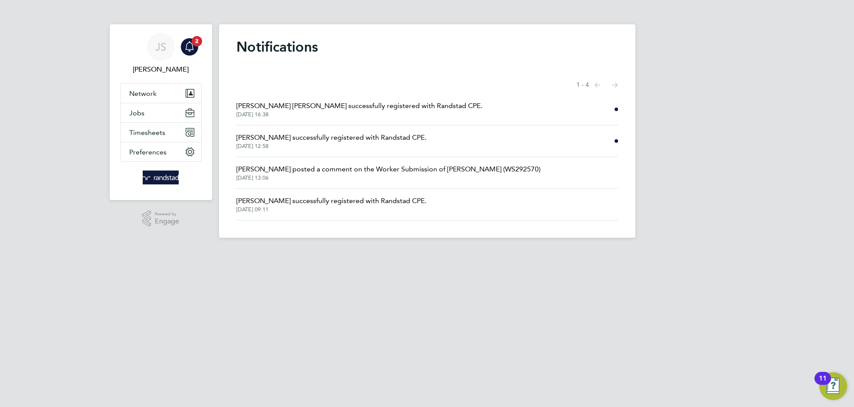  I want to click on span: 2, so click(197, 41).